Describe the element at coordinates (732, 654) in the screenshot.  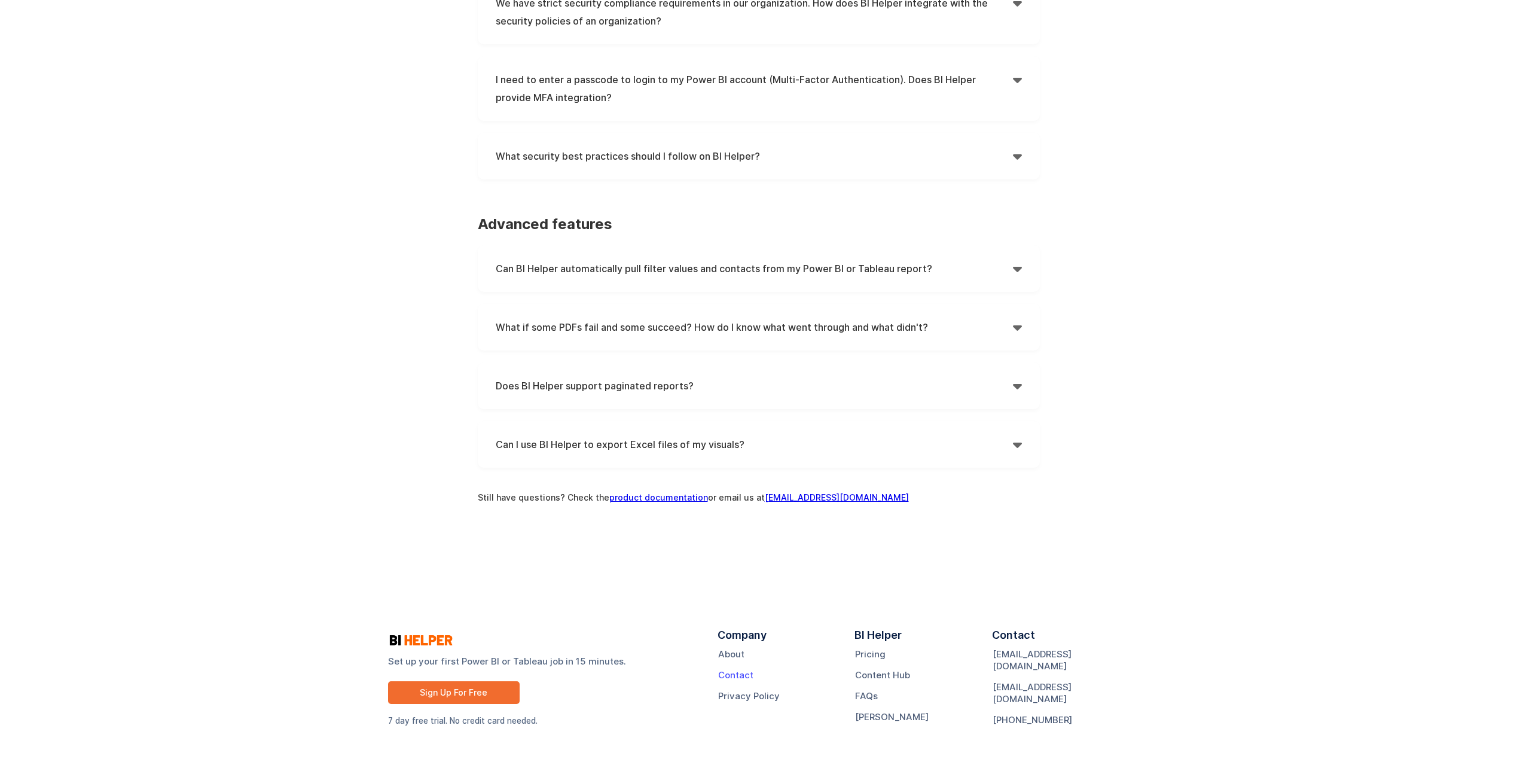
I see `a: About` at that location.